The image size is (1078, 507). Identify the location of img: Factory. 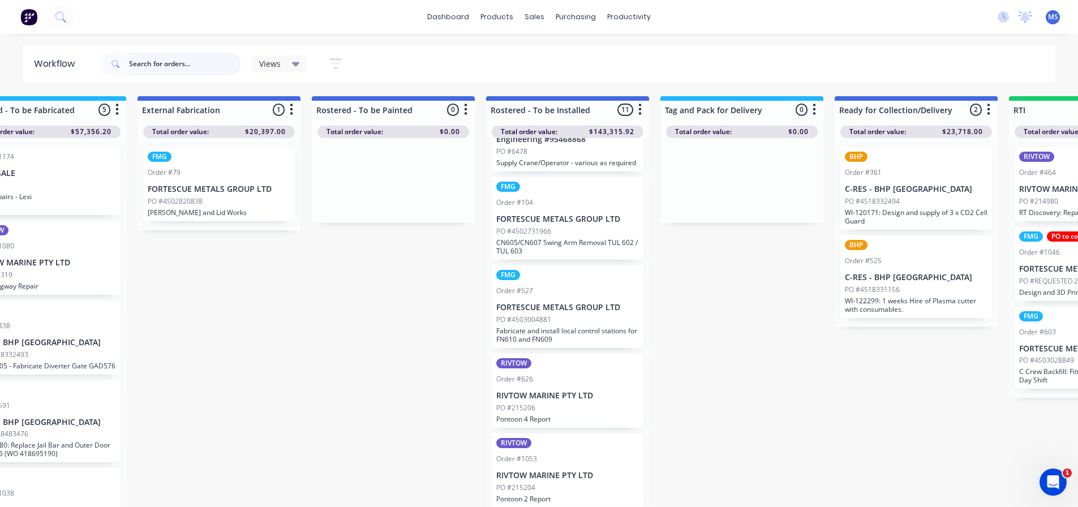
(29, 17).